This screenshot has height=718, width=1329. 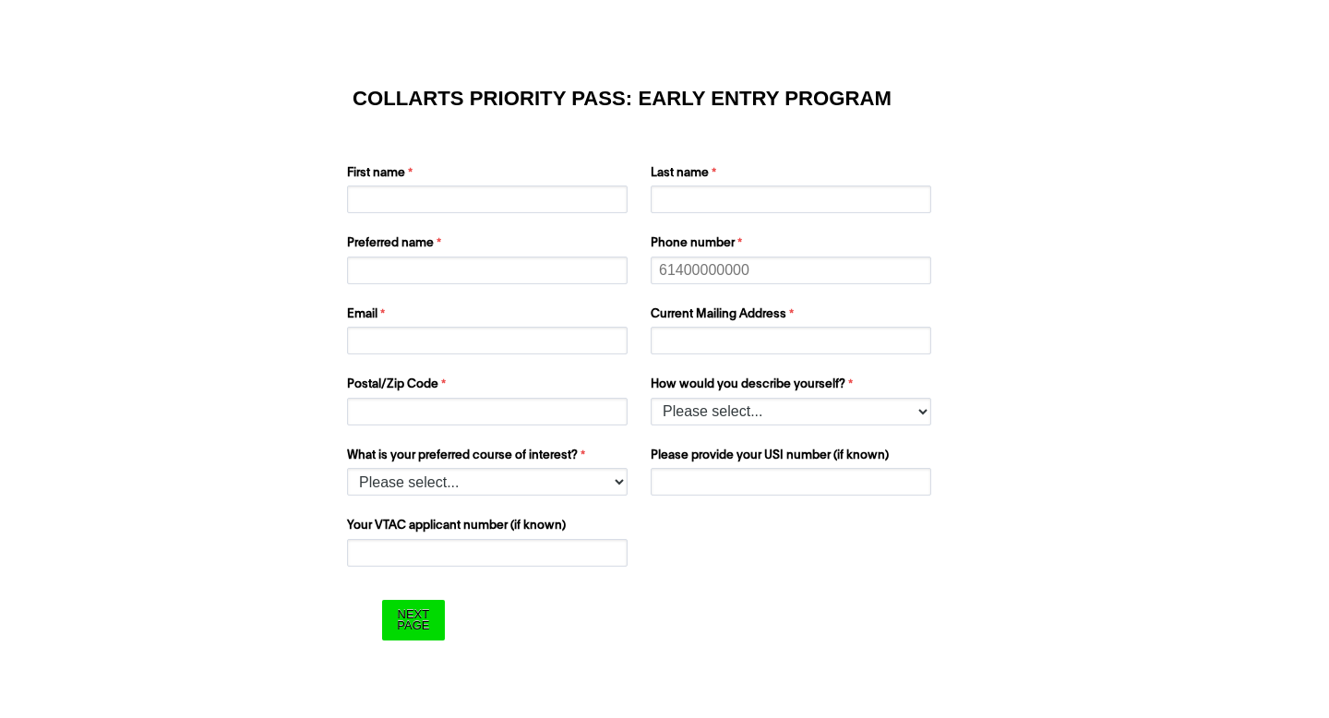 What do you see at coordinates (489, 317) in the screenshot?
I see `label: Email` at bounding box center [489, 317].